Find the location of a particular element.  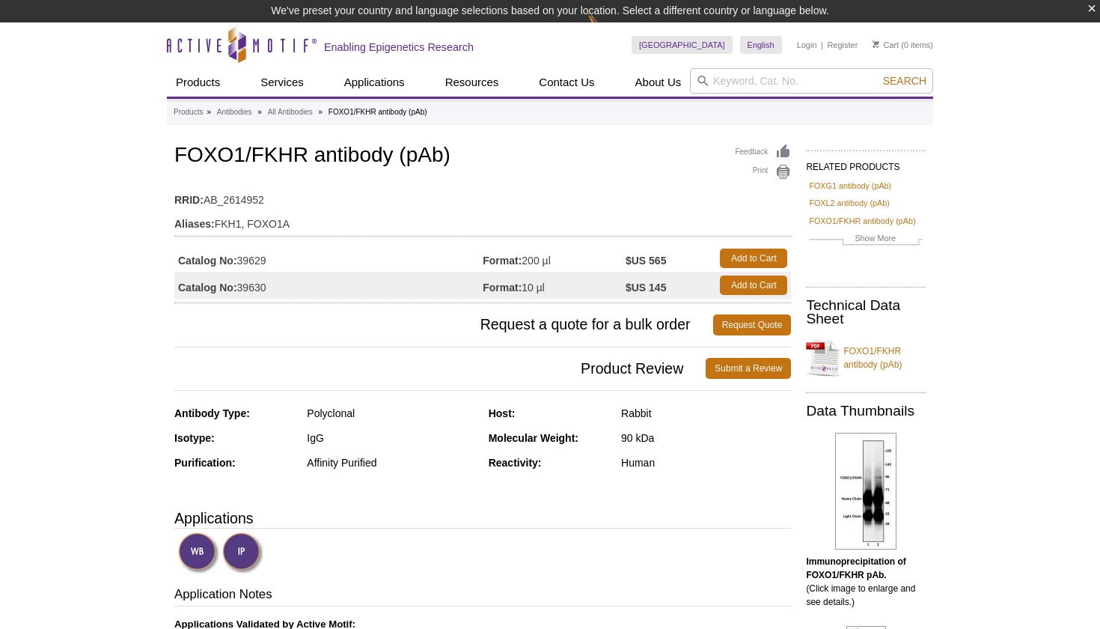

a: Register is located at coordinates (842, 45).